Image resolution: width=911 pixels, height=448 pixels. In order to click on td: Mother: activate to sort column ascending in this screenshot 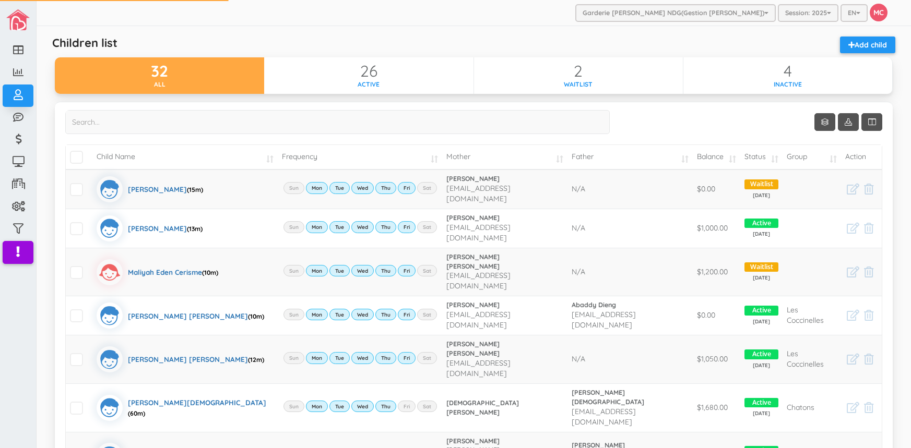, I will do `click(504, 157)`.